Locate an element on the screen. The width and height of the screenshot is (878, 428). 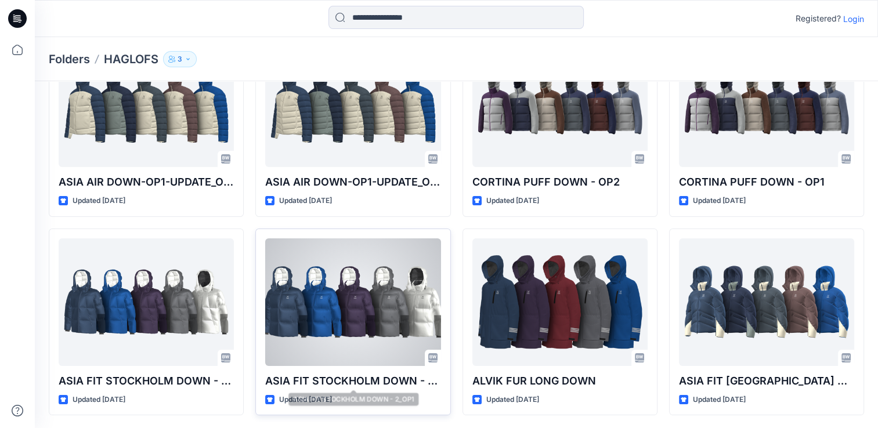
a: ASIA FIT STOCKHOLM DOWN - 2​_OP2 is located at coordinates (146, 302).